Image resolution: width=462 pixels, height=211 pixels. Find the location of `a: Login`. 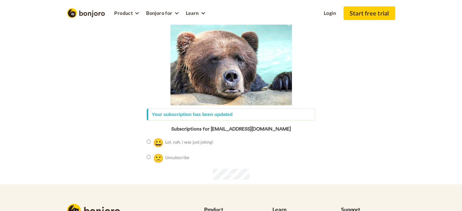

a: Login is located at coordinates (330, 12).